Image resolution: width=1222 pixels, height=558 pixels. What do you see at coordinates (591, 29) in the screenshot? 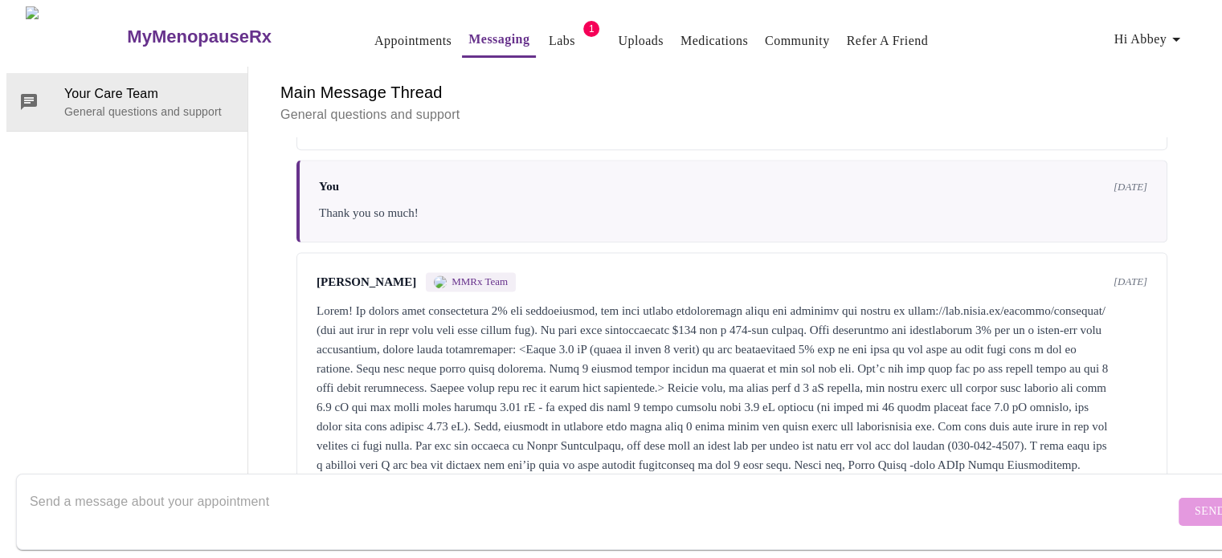
I see `span: 1` at bounding box center [591, 29].